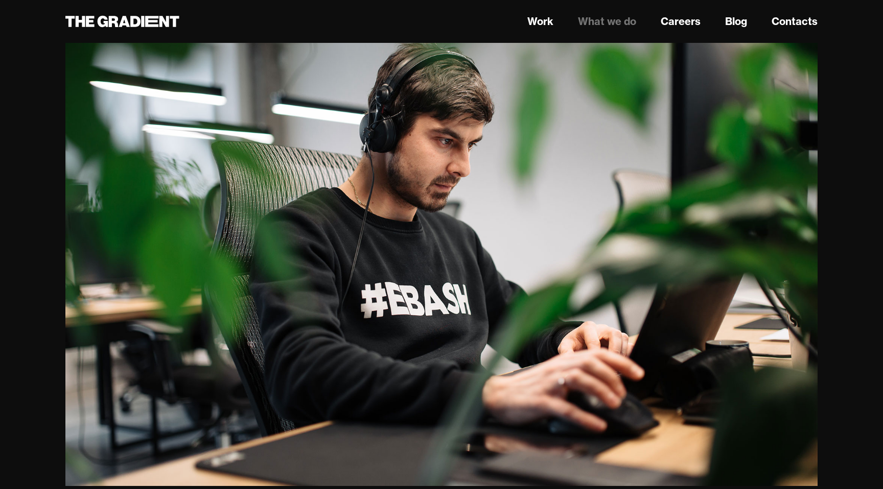  What do you see at coordinates (736, 21) in the screenshot?
I see `a: Blog` at bounding box center [736, 21].